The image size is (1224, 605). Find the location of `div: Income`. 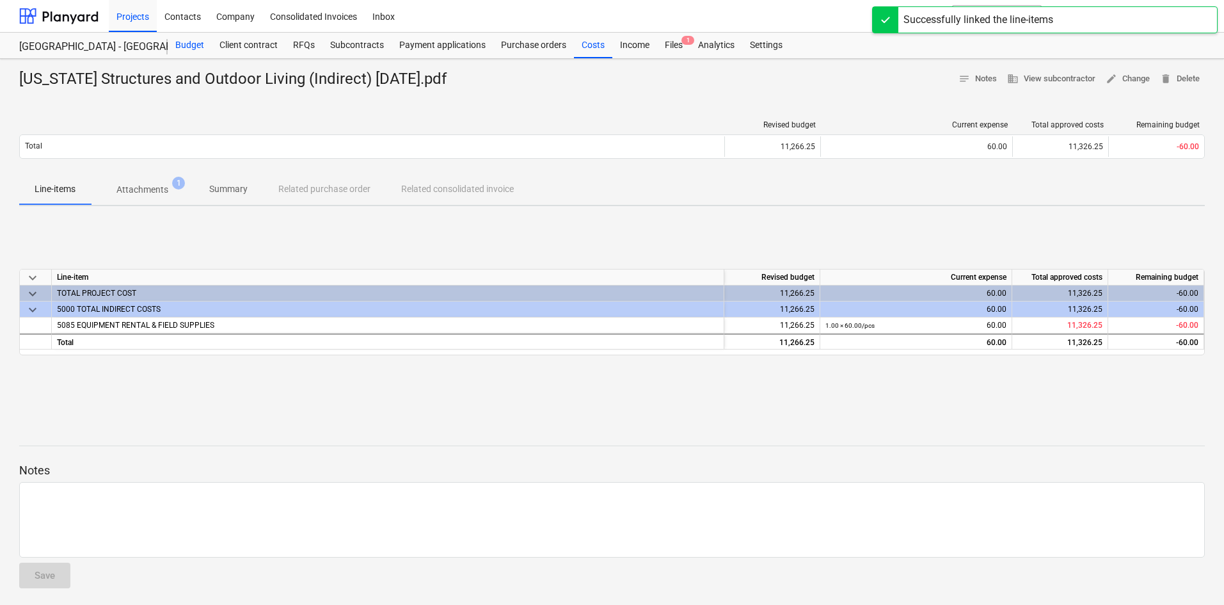

div: Income is located at coordinates (635, 45).